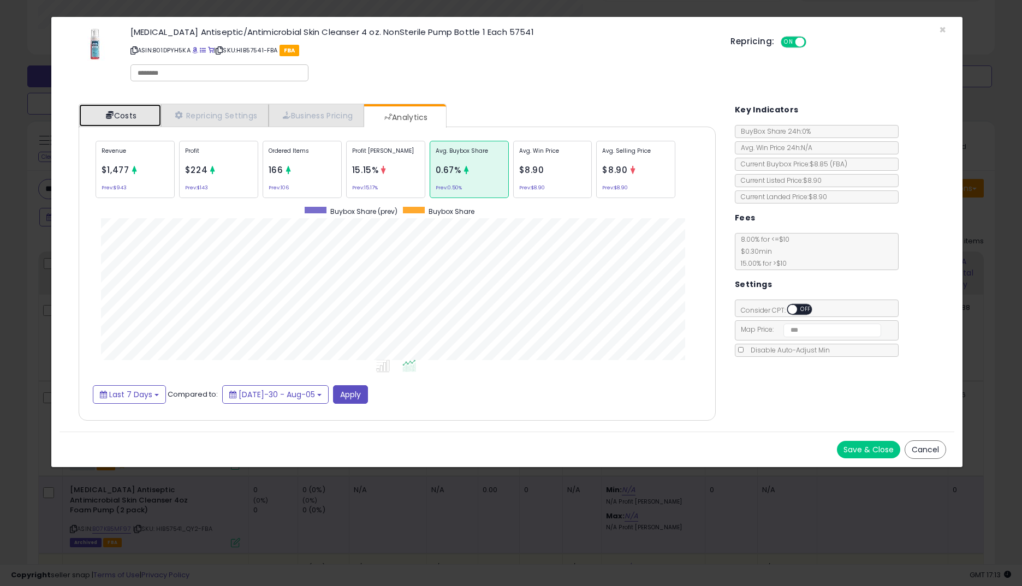 The width and height of the screenshot is (1022, 586). What do you see at coordinates (781, 196) in the screenshot?
I see `span: Current Landed Price: $8.90` at bounding box center [781, 196].